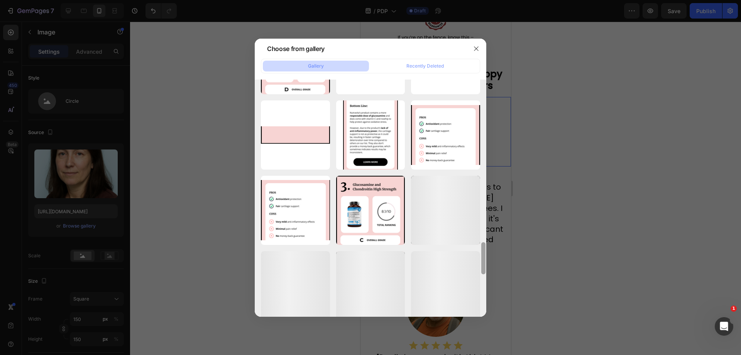 The width and height of the screenshot is (741, 355). What do you see at coordinates (425, 66) in the screenshot?
I see `div: Recently Deleted` at bounding box center [425, 66].